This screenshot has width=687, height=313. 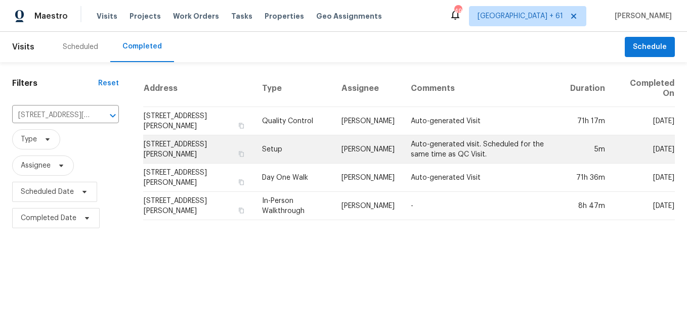 I want to click on td: 5m, so click(x=587, y=150).